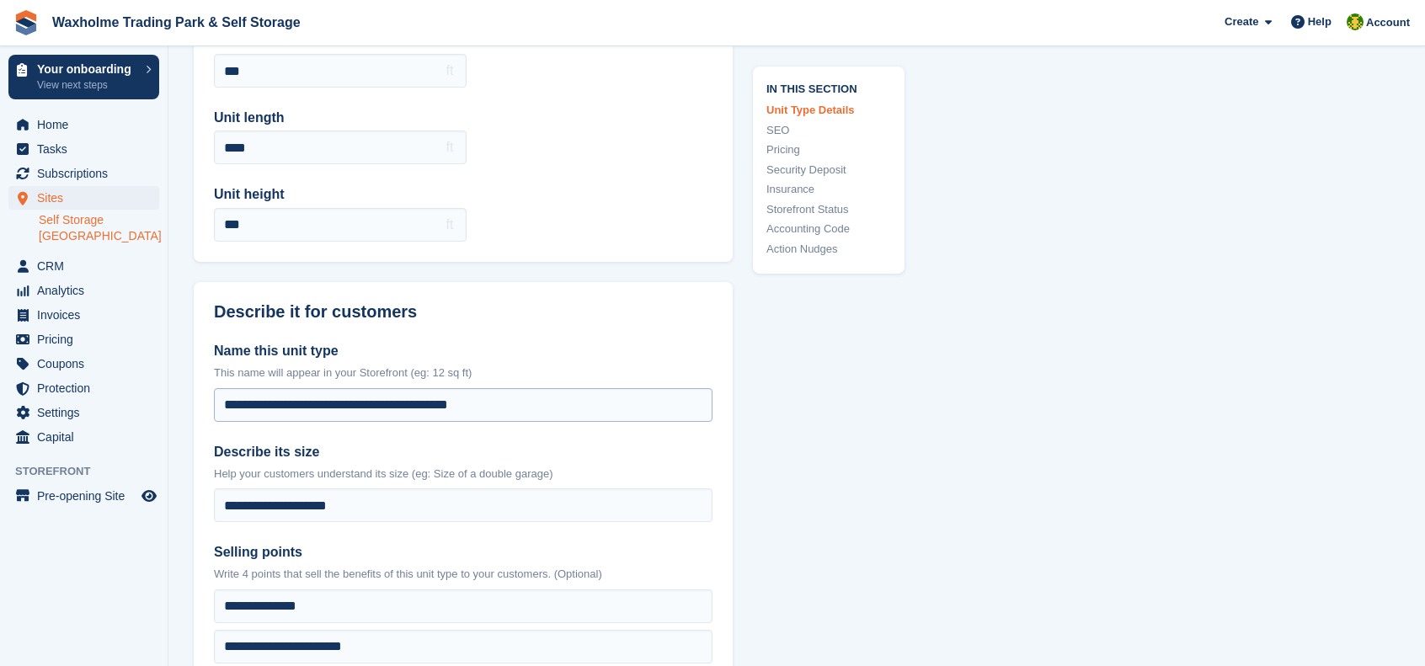 This screenshot has height=666, width=1425. What do you see at coordinates (463, 312) in the screenshot?
I see `h2: Describe it for customers` at bounding box center [463, 312].